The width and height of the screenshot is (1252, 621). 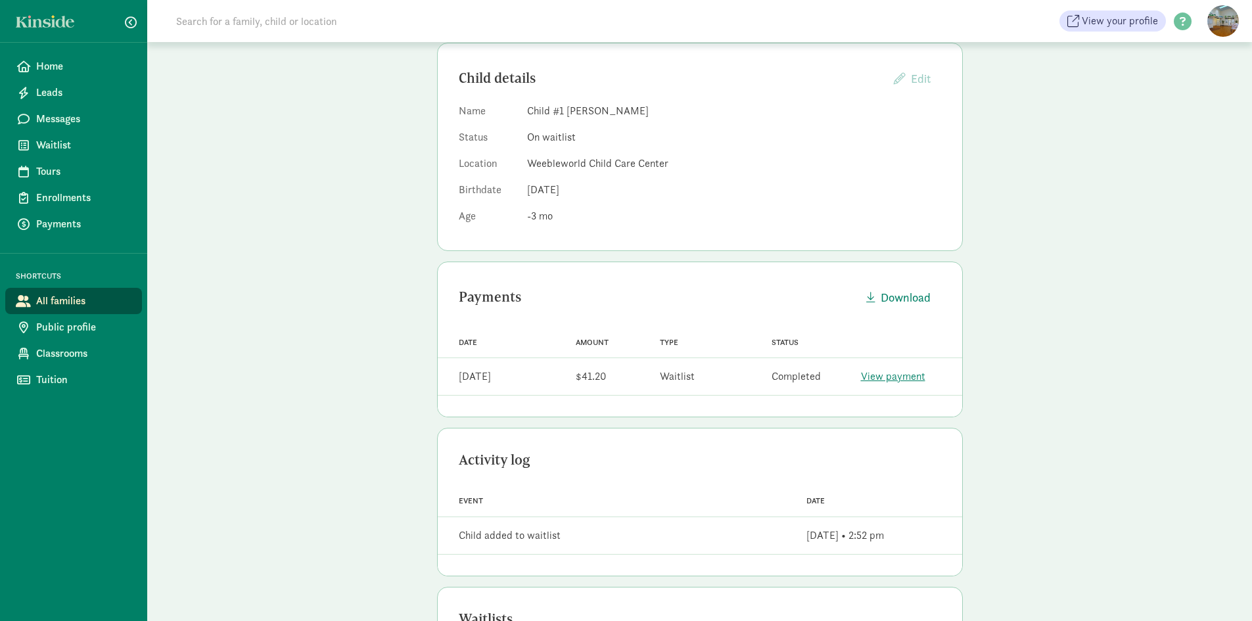 What do you see at coordinates (1113, 21) in the screenshot?
I see `a: View your profile` at bounding box center [1113, 21].